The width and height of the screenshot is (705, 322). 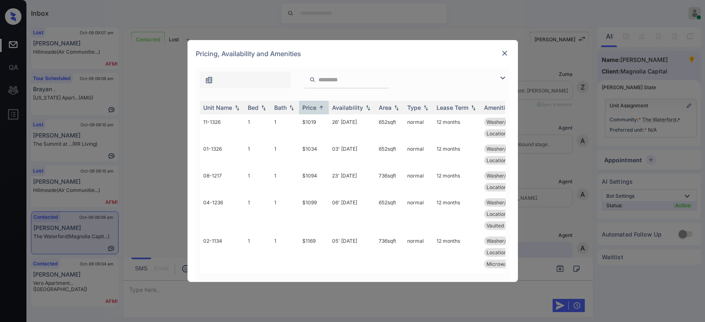 What do you see at coordinates (347, 107) in the screenshot?
I see `div: Availability` at bounding box center [347, 107].